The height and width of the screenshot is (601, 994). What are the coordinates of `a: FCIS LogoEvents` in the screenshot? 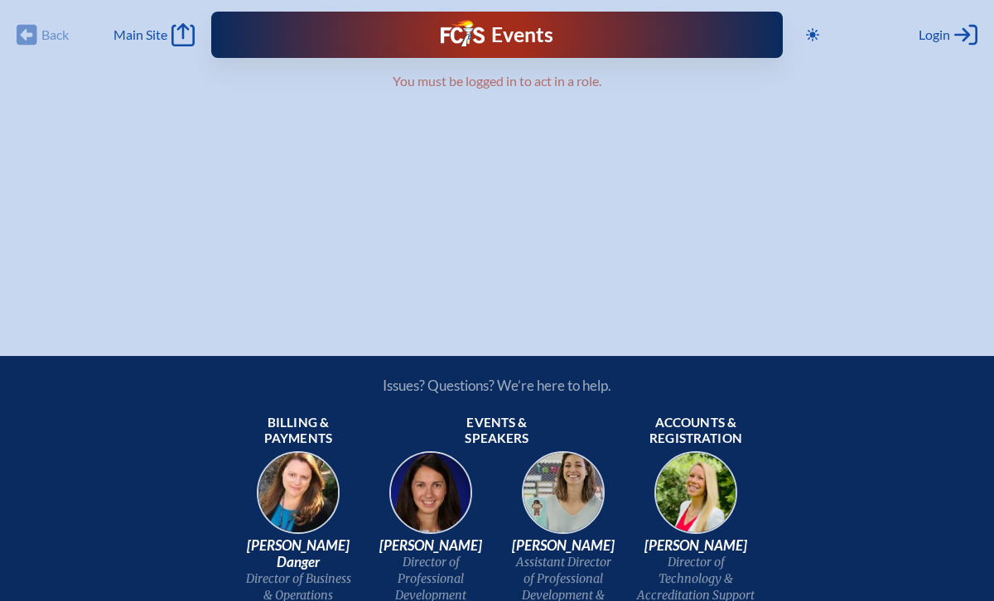 It's located at (496, 35).